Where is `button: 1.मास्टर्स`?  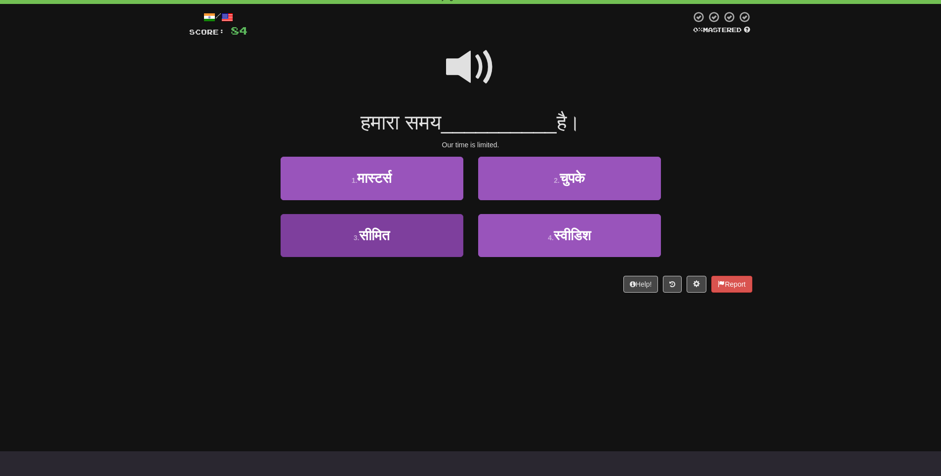 button: 1.मास्टर्स is located at coordinates (372, 178).